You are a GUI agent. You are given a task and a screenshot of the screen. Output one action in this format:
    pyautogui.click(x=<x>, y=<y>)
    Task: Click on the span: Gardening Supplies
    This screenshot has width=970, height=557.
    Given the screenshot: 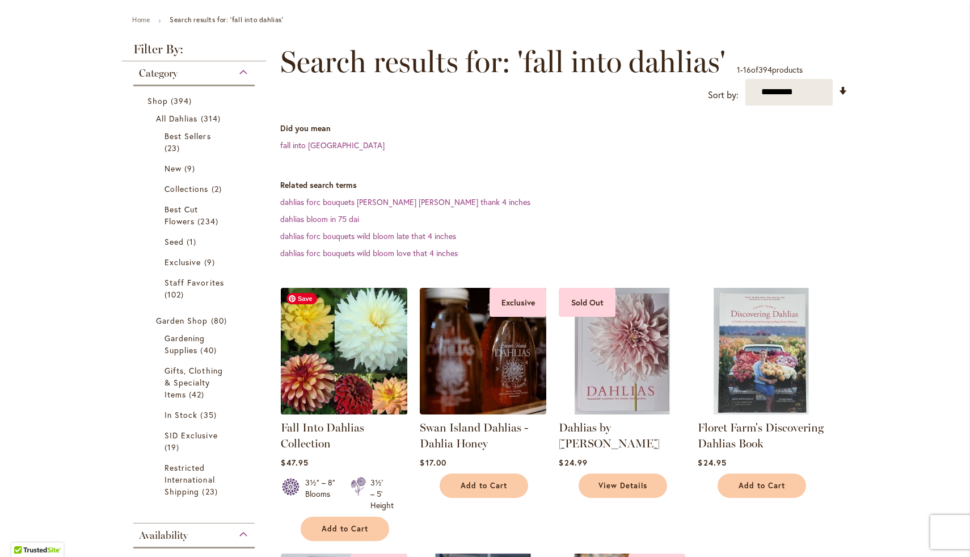 What is the action you would take?
    pyautogui.click(x=184, y=344)
    